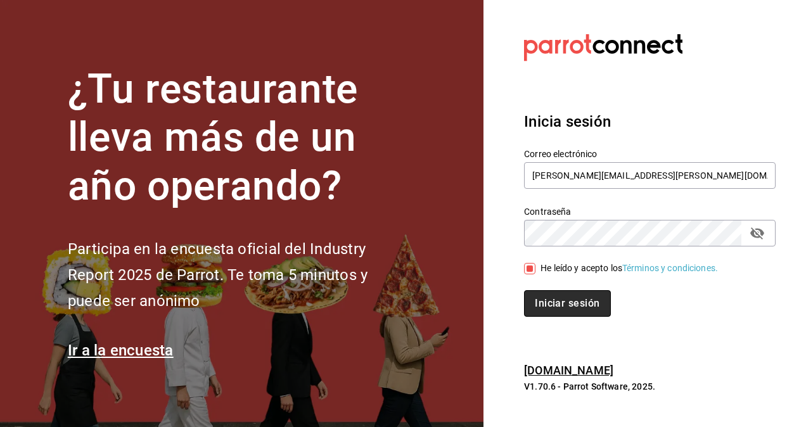 The height and width of the screenshot is (427, 806). What do you see at coordinates (239, 275) in the screenshot?
I see `h2: Participa en la encuesta oficial del Industry Report 2025 de Parrot. Te toma 5 minutos y puede se...` at bounding box center [239, 275].